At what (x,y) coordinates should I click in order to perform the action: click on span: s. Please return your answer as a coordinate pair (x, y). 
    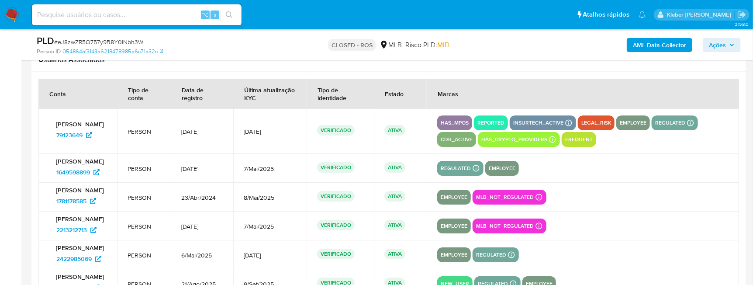
    Looking at the image, I should click on (215, 14).